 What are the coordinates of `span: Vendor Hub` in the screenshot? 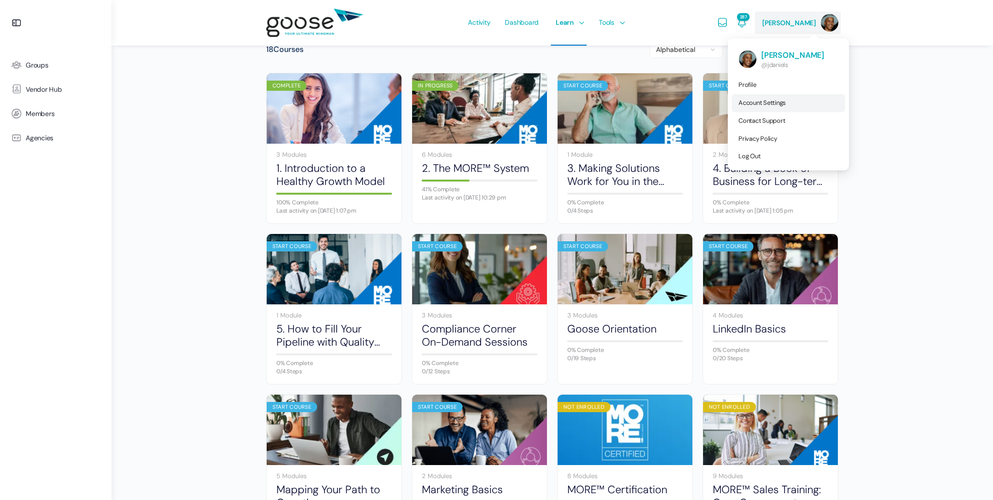 It's located at (44, 89).